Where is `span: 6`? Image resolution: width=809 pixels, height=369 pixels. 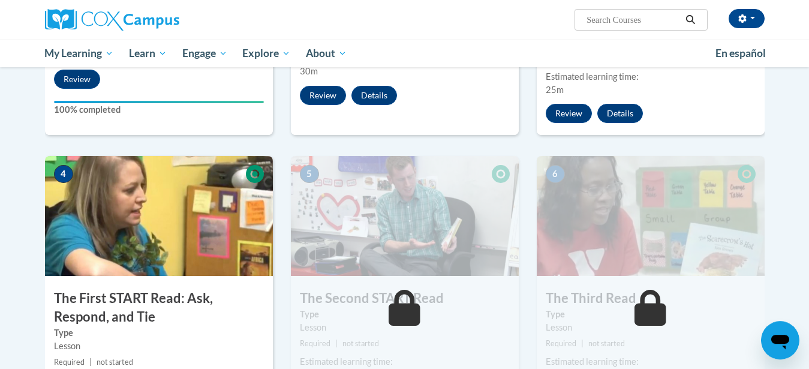
span: 6 is located at coordinates (555, 174).